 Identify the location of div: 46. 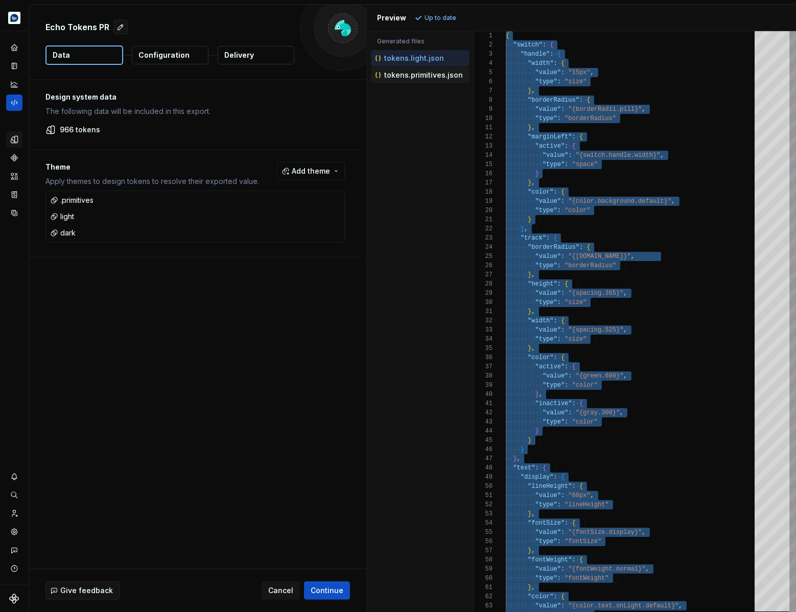
(483, 449).